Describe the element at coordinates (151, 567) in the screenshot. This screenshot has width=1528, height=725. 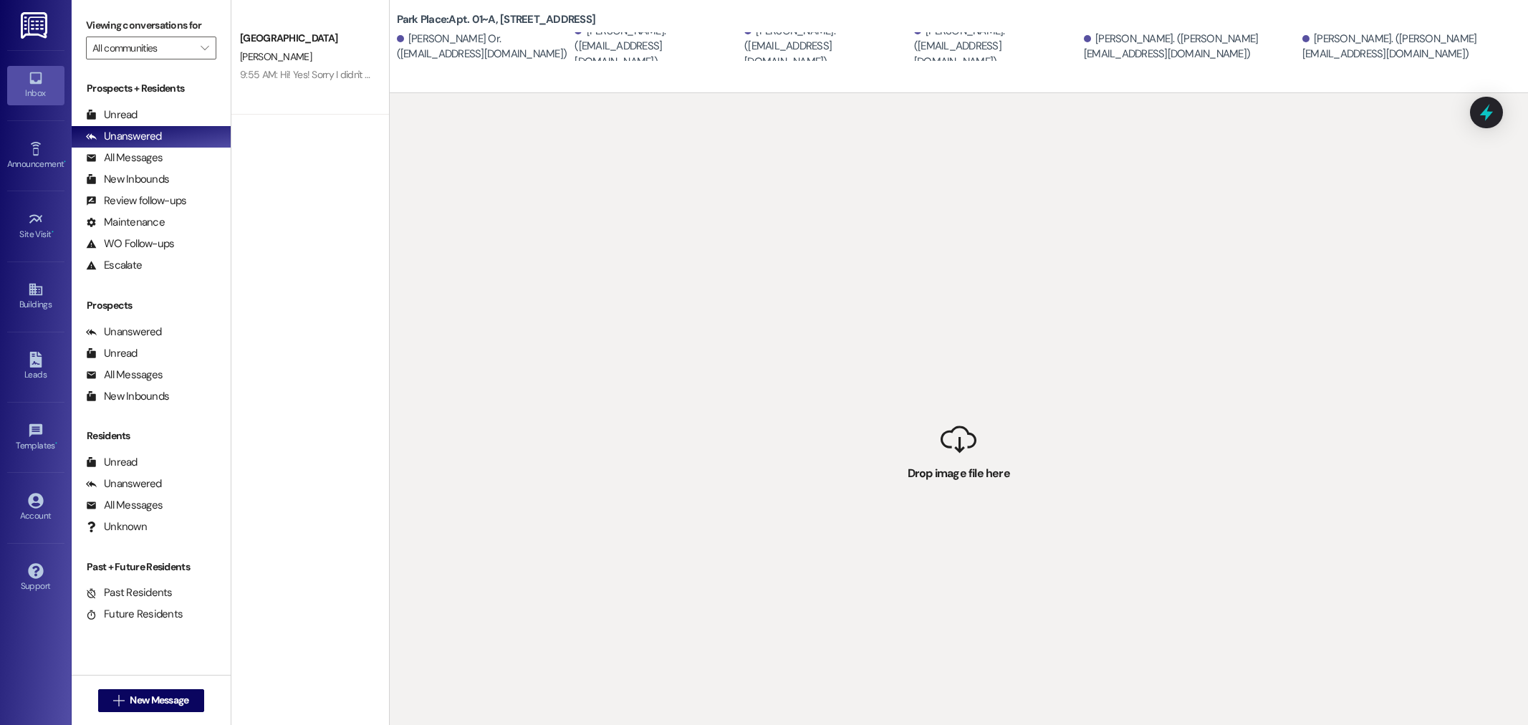
I see `div: Past + Future Residents` at that location.